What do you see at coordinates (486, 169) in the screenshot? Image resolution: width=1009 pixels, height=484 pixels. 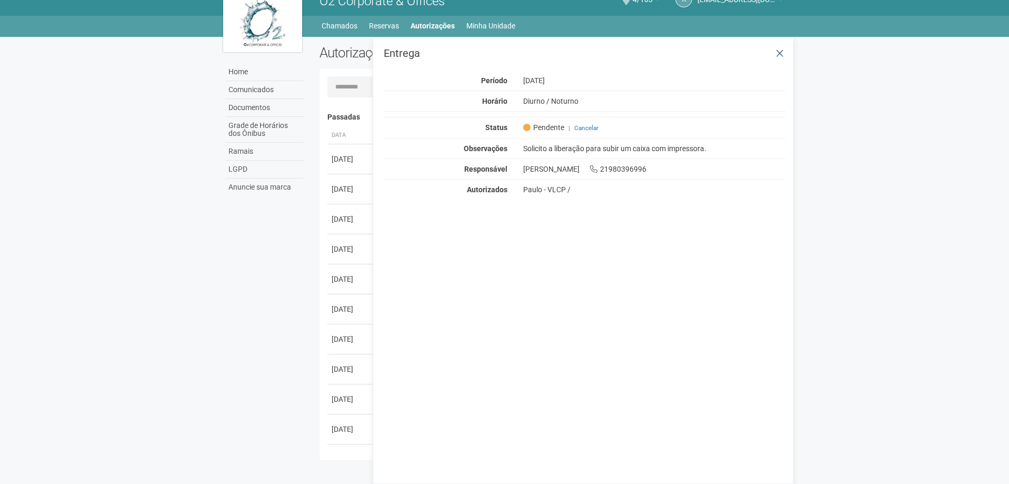 I see `strong: Responsável` at bounding box center [486, 169].